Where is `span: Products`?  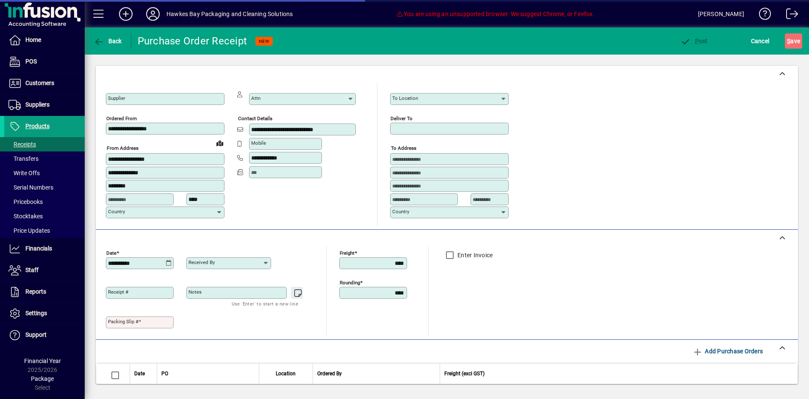 span: Products is located at coordinates (37, 126).